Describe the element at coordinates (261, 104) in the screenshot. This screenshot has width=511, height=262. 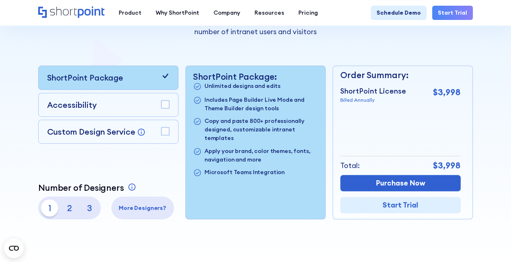
I see `p: Includes Page Builder Live Mode and Theme Builder design tools` at that location.